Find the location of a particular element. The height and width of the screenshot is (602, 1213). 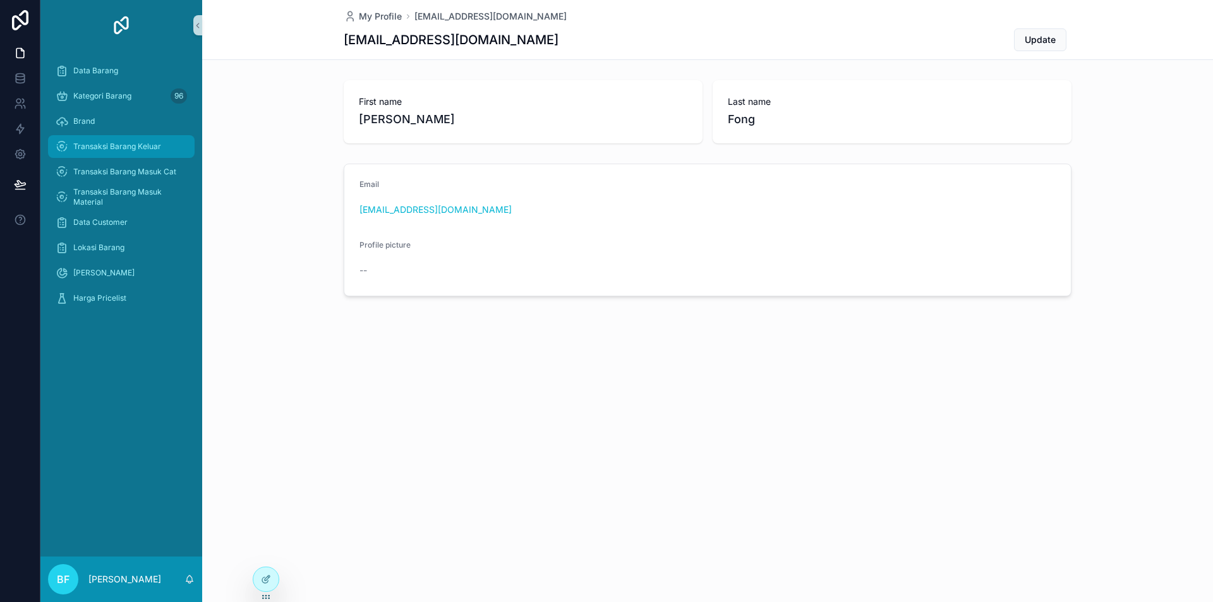

img: App logo is located at coordinates (121, 25).